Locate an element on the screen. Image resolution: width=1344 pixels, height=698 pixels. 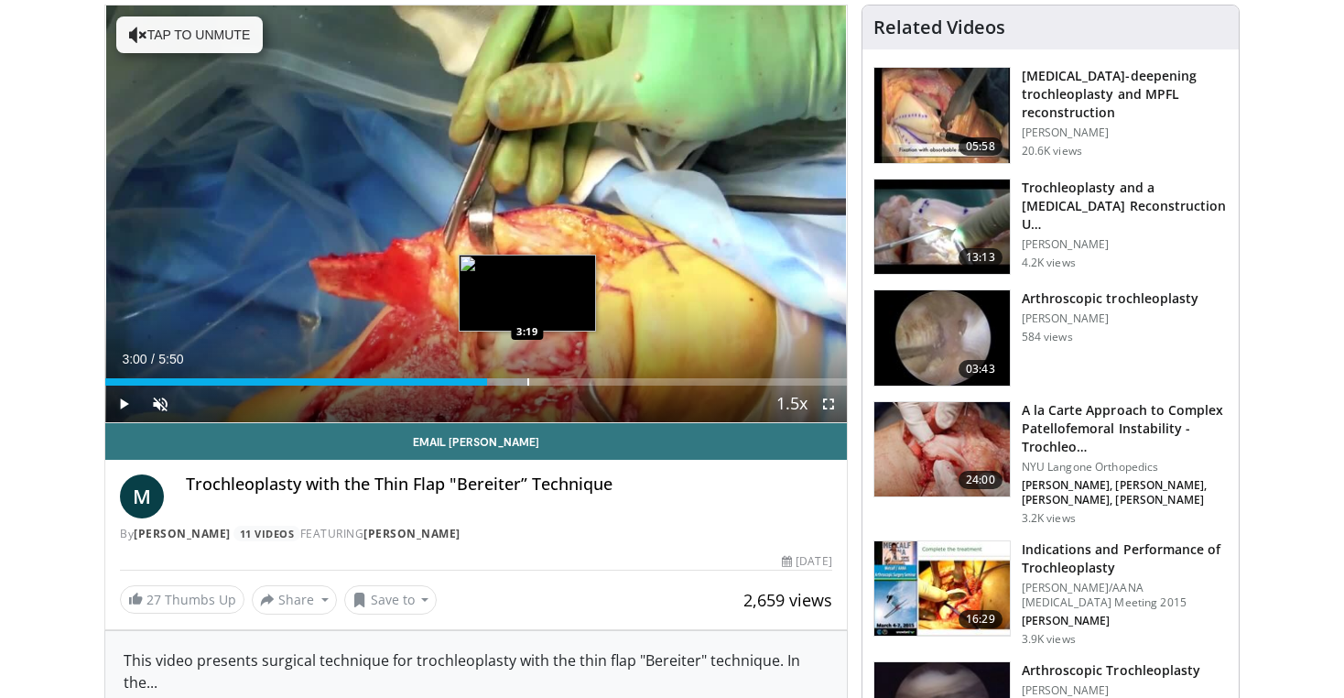
span: 27 is located at coordinates (154, 599).